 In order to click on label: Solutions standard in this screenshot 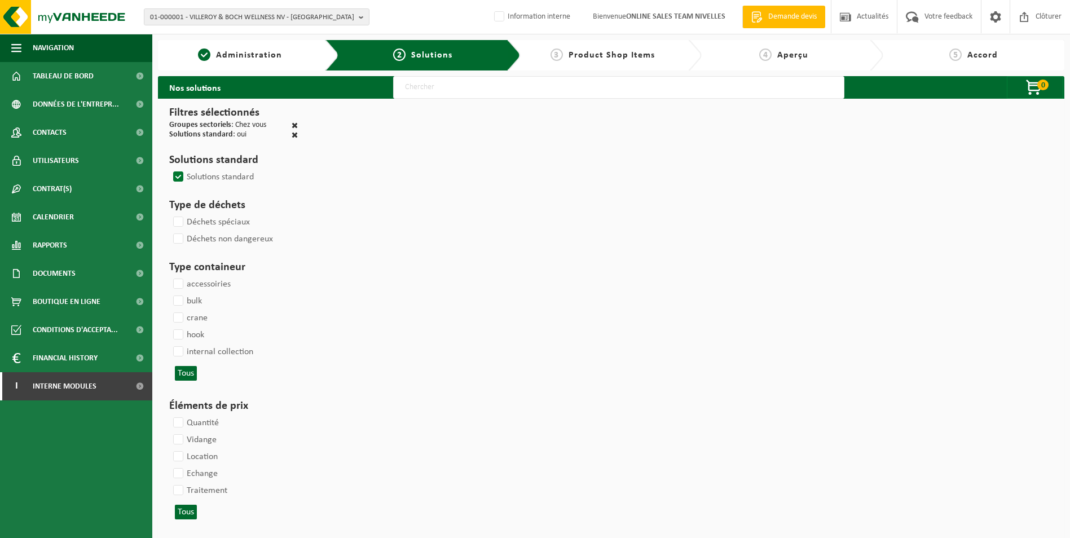, I will do `click(212, 177)`.